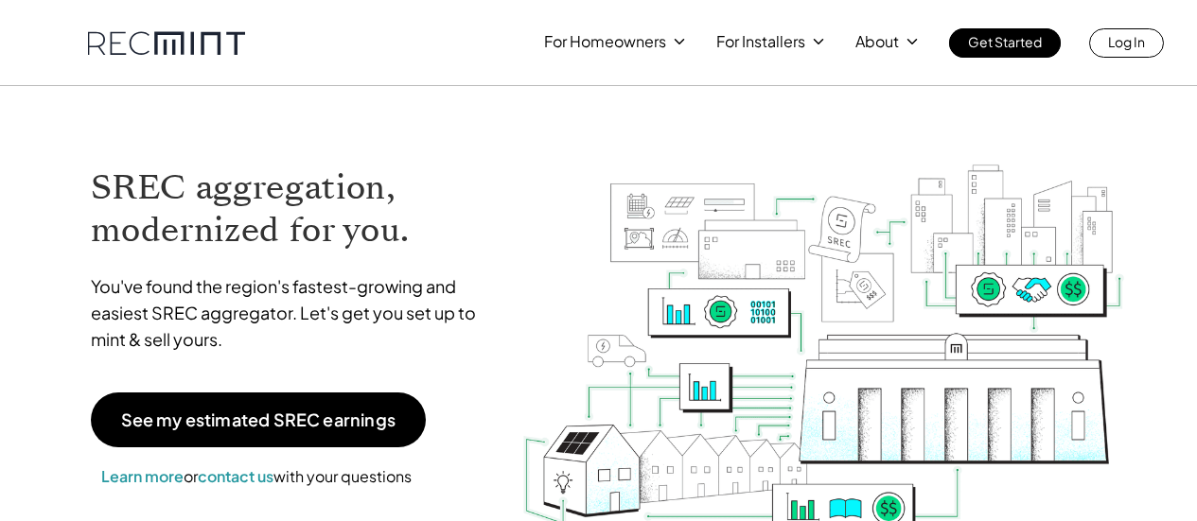 The height and width of the screenshot is (521, 1197). I want to click on p: You've found the region's fastest-growing and easiest SREC aggregator. Let's get you set up to mi..., so click(292, 313).